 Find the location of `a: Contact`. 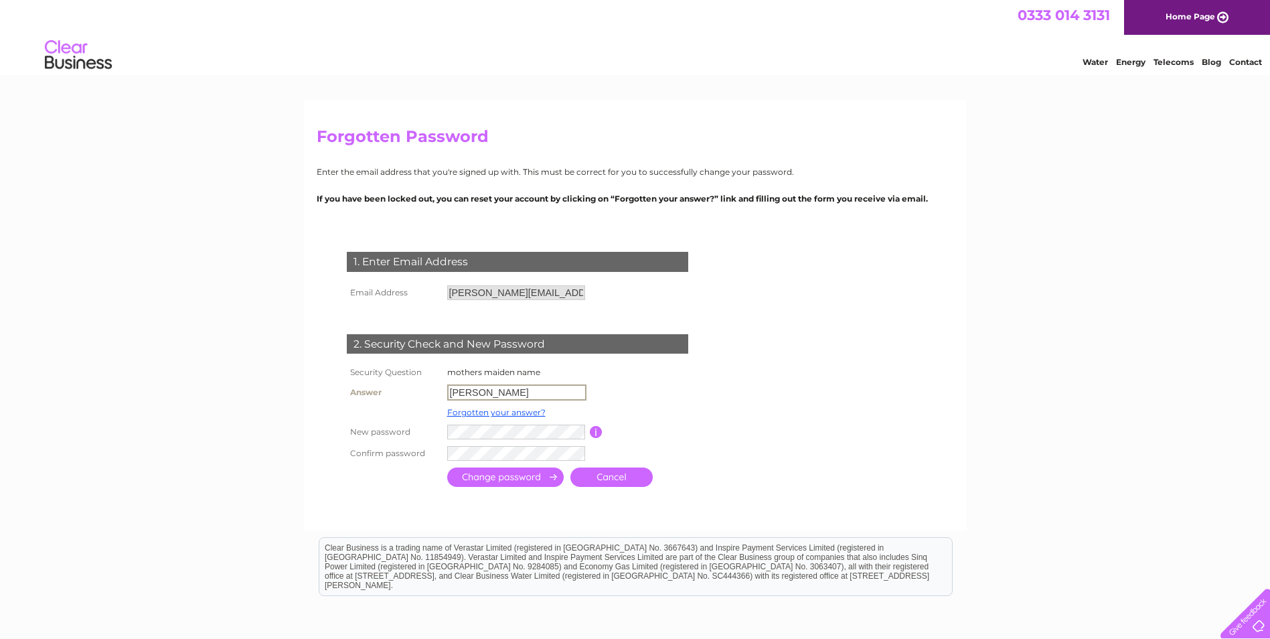

a: Contact is located at coordinates (1246, 62).